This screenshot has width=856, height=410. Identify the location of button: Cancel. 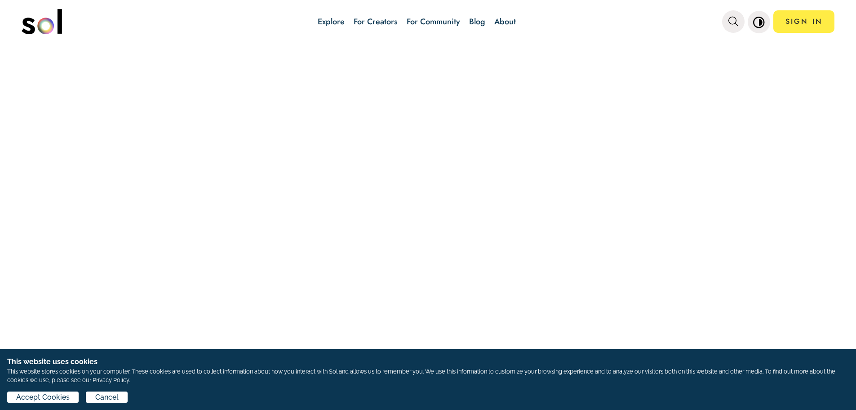
(107, 397).